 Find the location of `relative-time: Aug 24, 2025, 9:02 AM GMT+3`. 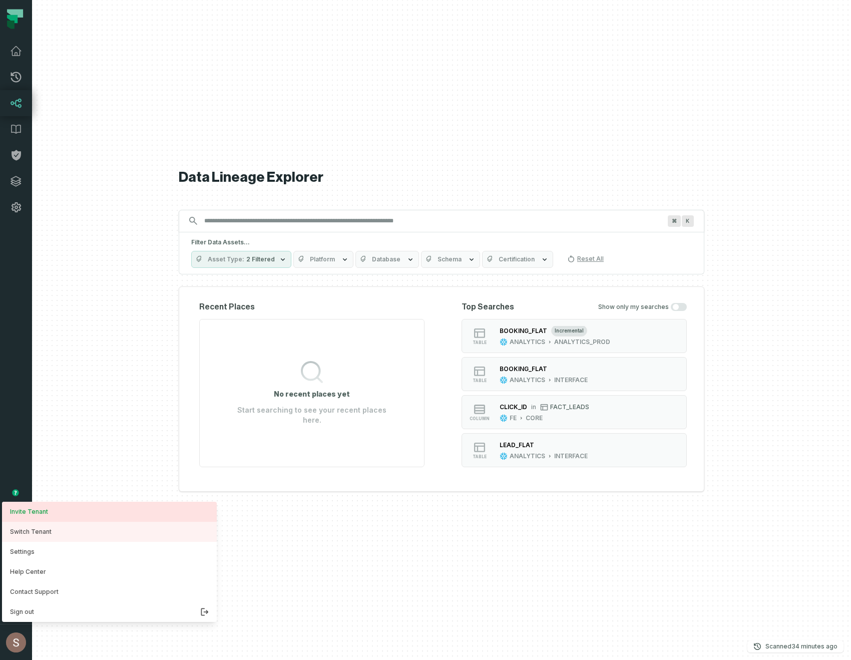

relative-time: Aug 24, 2025, 9:02 AM GMT+3 is located at coordinates (815, 646).